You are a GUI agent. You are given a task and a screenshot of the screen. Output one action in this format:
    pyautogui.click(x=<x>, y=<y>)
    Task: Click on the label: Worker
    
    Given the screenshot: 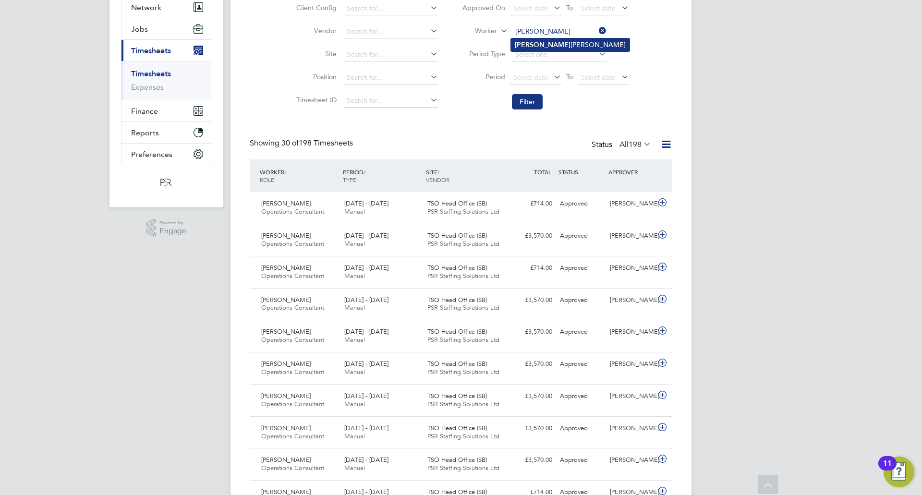 What is the action you would take?
    pyautogui.click(x=475, y=31)
    